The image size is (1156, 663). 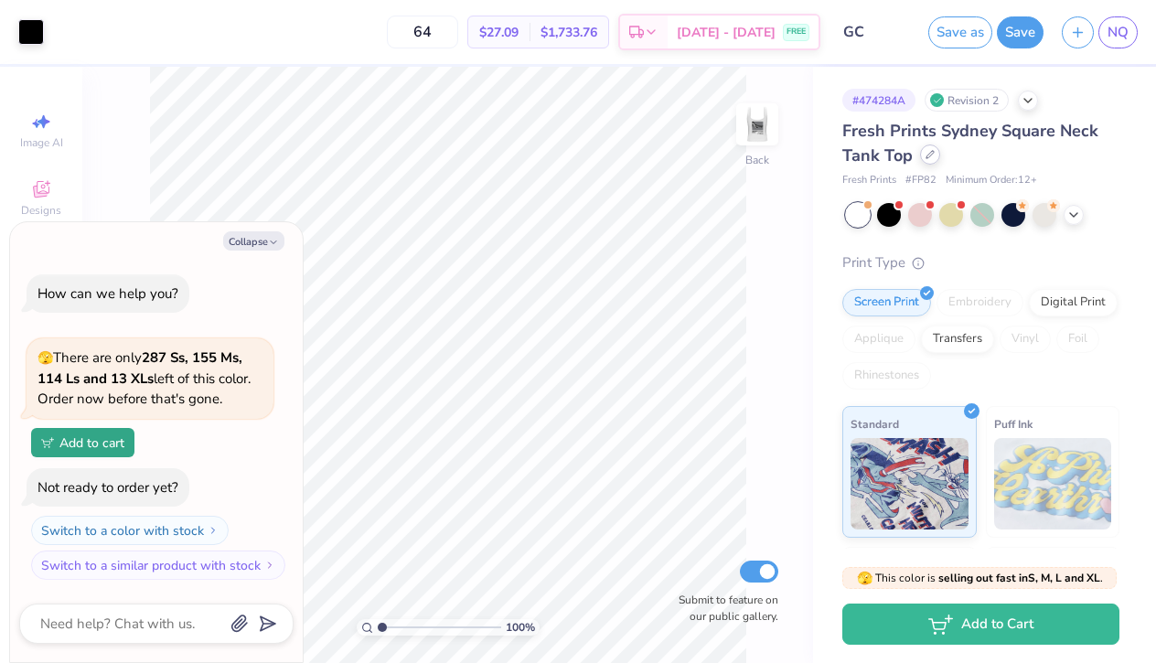 I want to click on img: Back, so click(x=757, y=124).